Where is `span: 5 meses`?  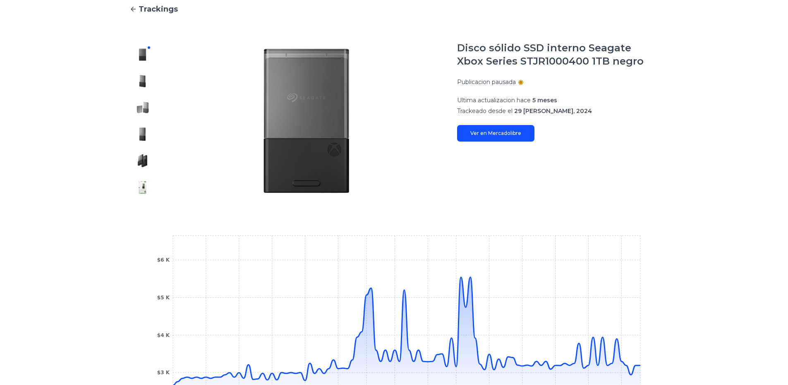 span: 5 meses is located at coordinates (545, 100).